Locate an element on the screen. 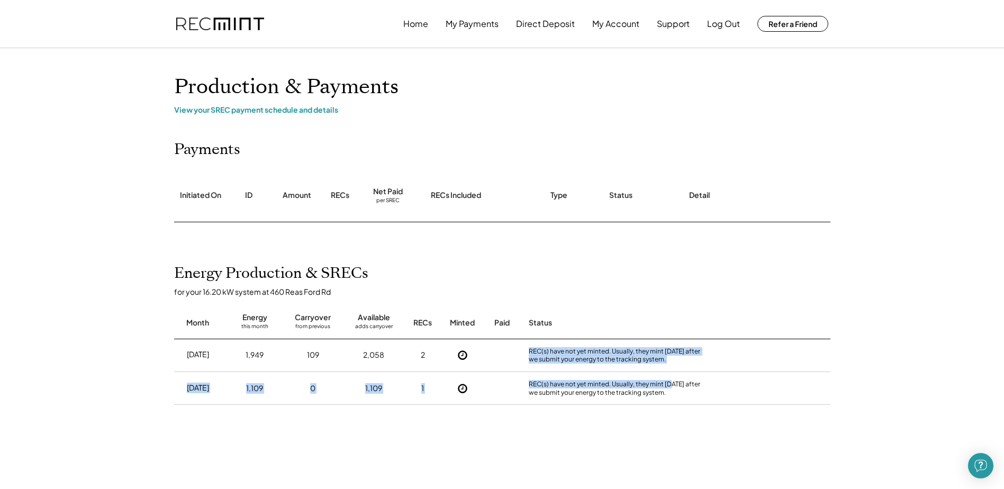  div: View your SREC payment schedule and details is located at coordinates (502, 110).